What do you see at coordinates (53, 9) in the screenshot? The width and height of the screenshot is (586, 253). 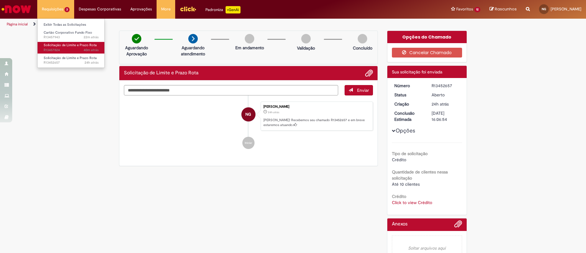 I see `span: Requisições` at bounding box center [53, 9].